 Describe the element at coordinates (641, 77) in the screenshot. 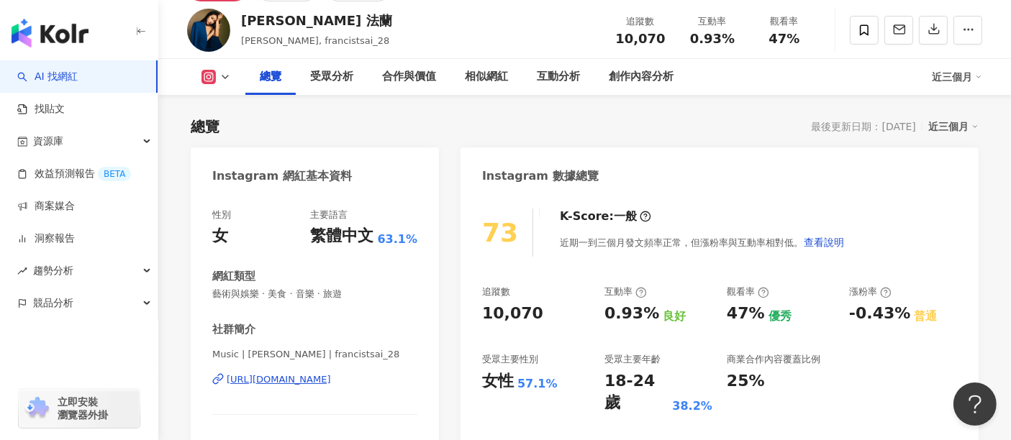

I see `div: 創作內容分析` at that location.